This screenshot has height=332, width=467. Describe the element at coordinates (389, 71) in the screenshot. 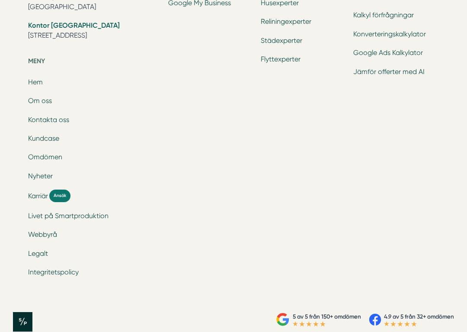

I see `a: Jämför offerter med AI` at that location.